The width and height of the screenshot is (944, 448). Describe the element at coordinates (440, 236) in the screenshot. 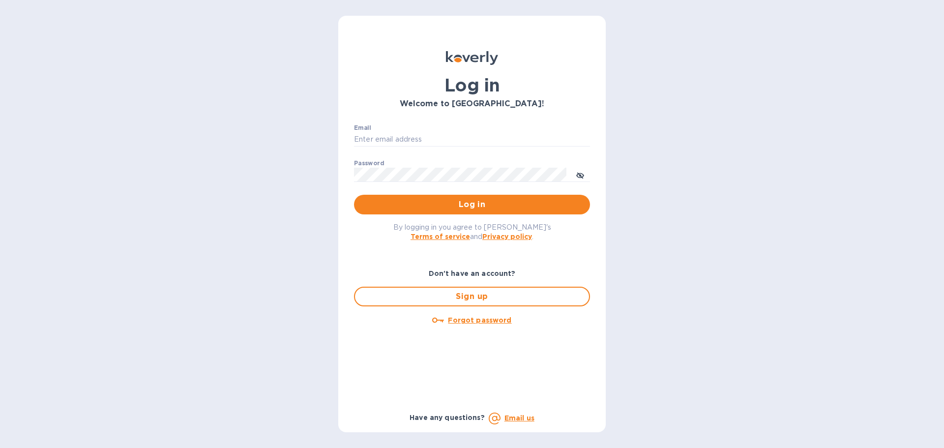

I see `b: Terms of service` at that location.